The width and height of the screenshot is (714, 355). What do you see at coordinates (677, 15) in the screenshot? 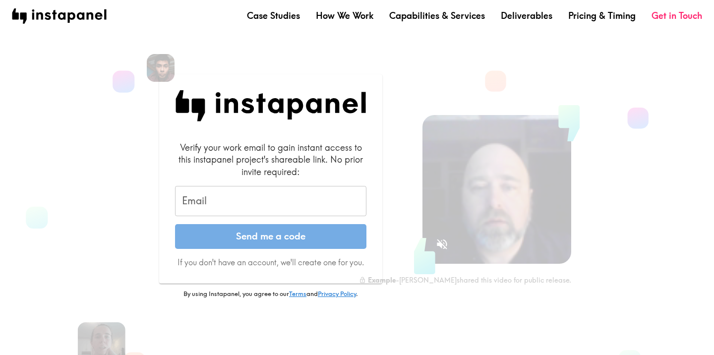
I see `a: Get in Touch` at bounding box center [677, 15].